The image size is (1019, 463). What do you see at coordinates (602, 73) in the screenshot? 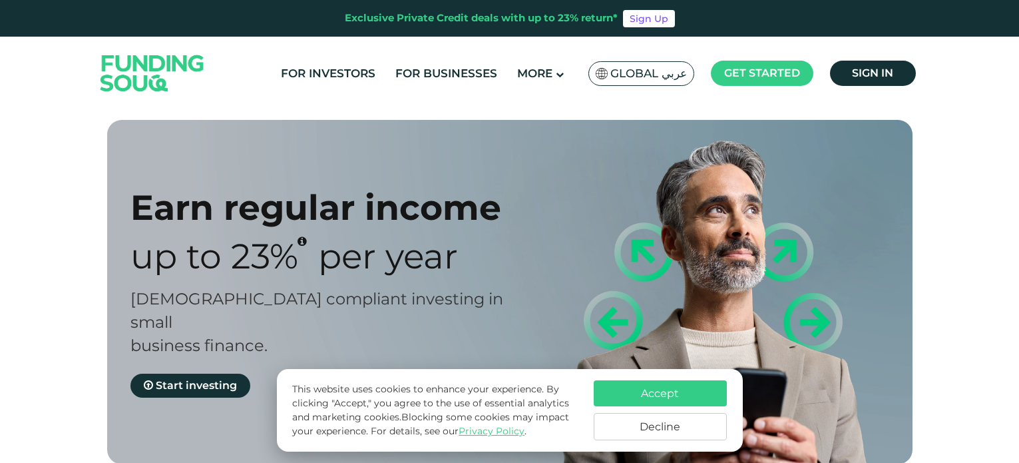
I see `img: SA Flag` at bounding box center [602, 73].